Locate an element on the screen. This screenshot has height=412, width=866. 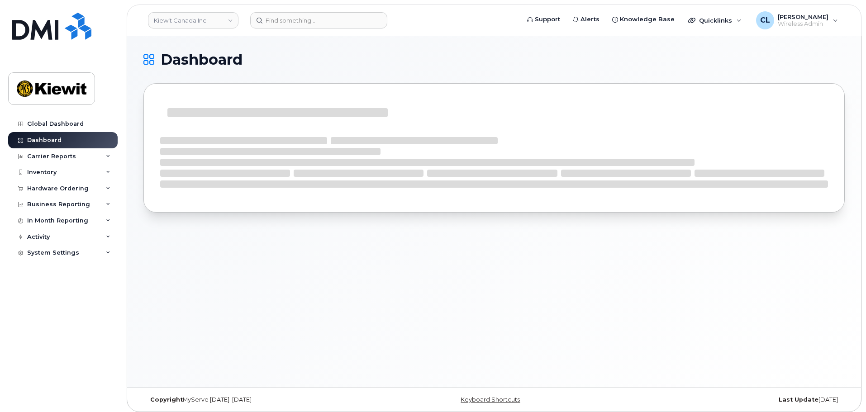
a: Keyboard Shortcuts is located at coordinates (490, 400).